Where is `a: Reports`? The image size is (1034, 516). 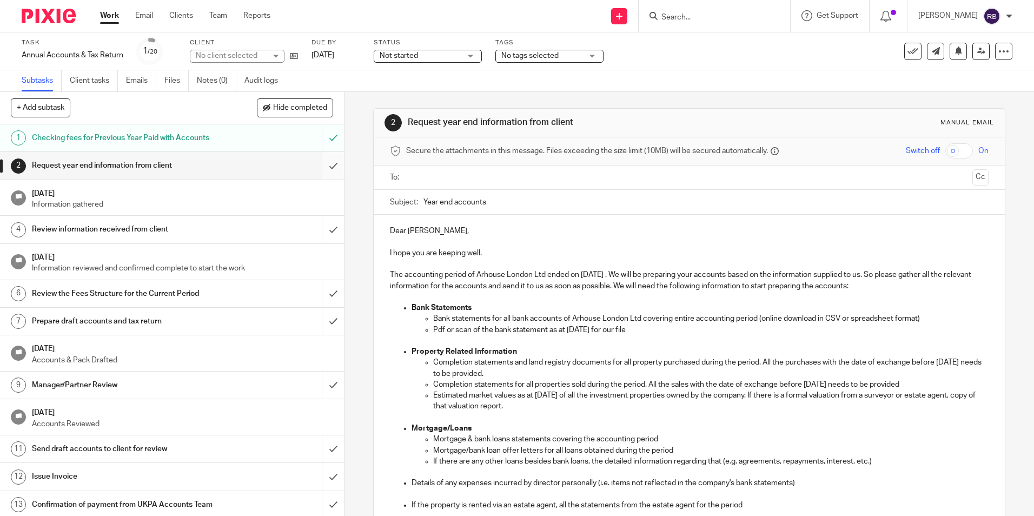 a: Reports is located at coordinates (257, 16).